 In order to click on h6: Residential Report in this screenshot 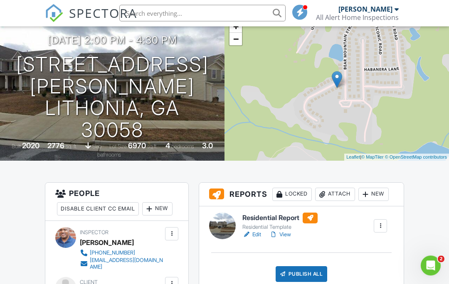, I will do `click(280, 219)`.